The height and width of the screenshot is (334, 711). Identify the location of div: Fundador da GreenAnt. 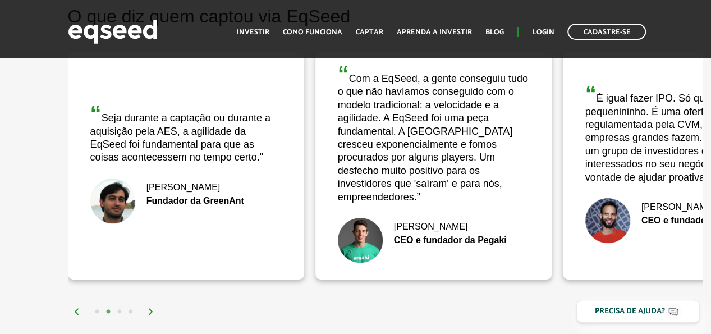
(186, 201).